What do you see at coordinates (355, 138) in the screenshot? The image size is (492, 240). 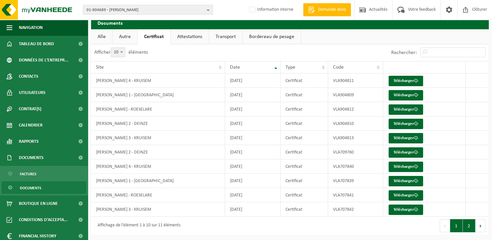 I see `td: VLA904813` at bounding box center [355, 138].